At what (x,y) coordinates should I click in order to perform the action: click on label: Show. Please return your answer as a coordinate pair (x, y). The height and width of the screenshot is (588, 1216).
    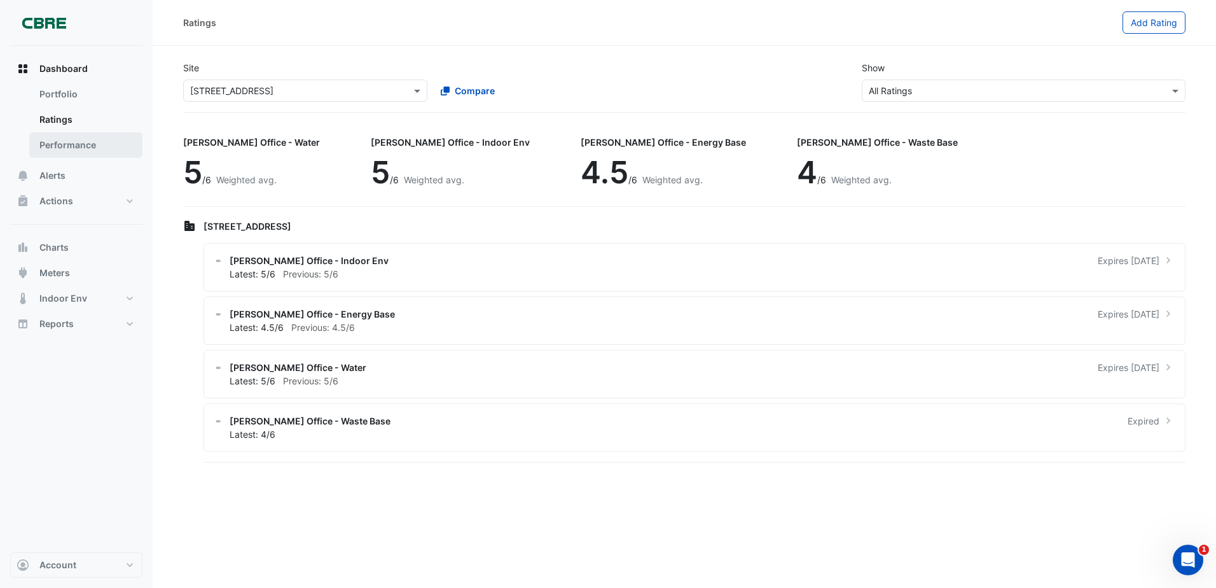
    Looking at the image, I should click on (873, 67).